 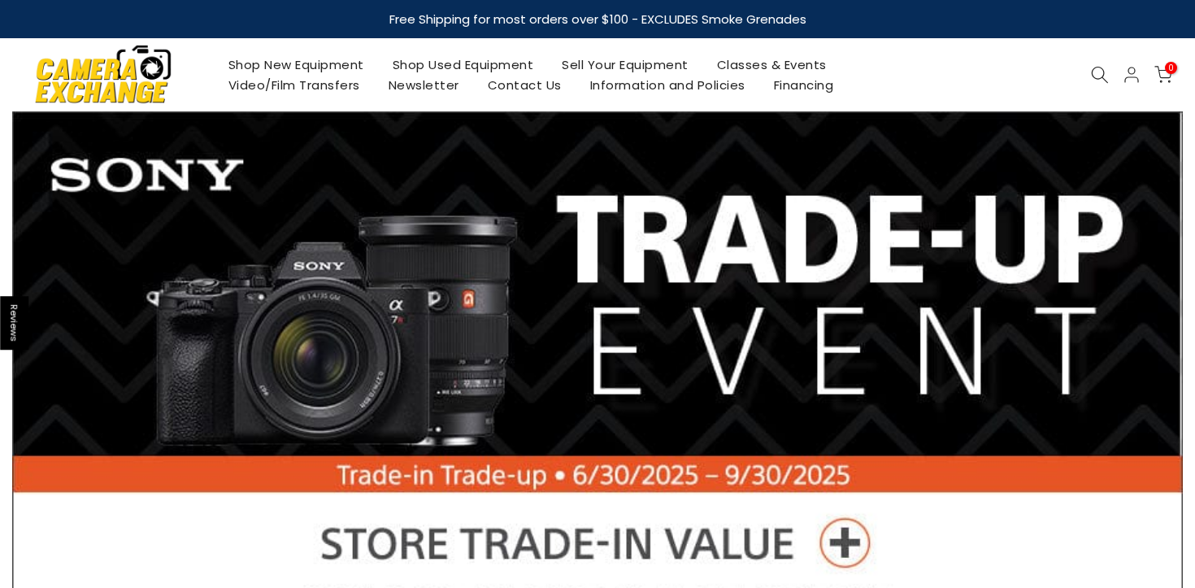 I want to click on a: Sell Your Equipment, so click(x=625, y=64).